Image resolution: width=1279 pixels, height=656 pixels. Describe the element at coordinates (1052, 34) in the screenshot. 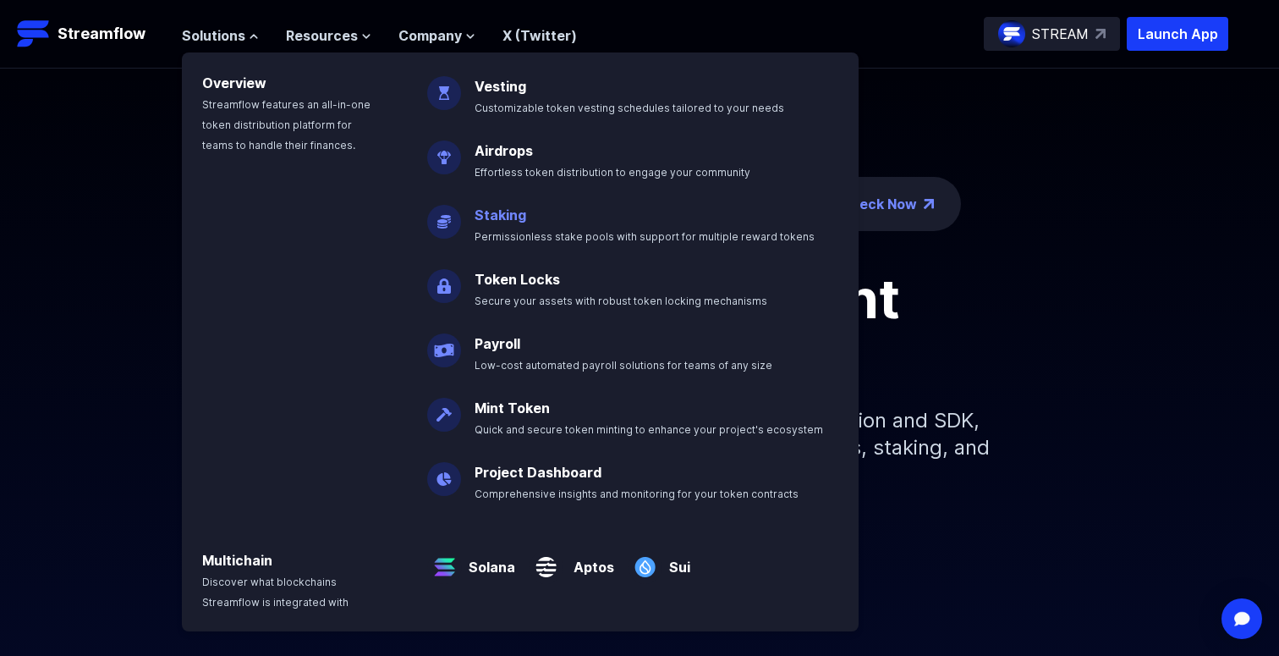

I see `a: STREAM` at that location.